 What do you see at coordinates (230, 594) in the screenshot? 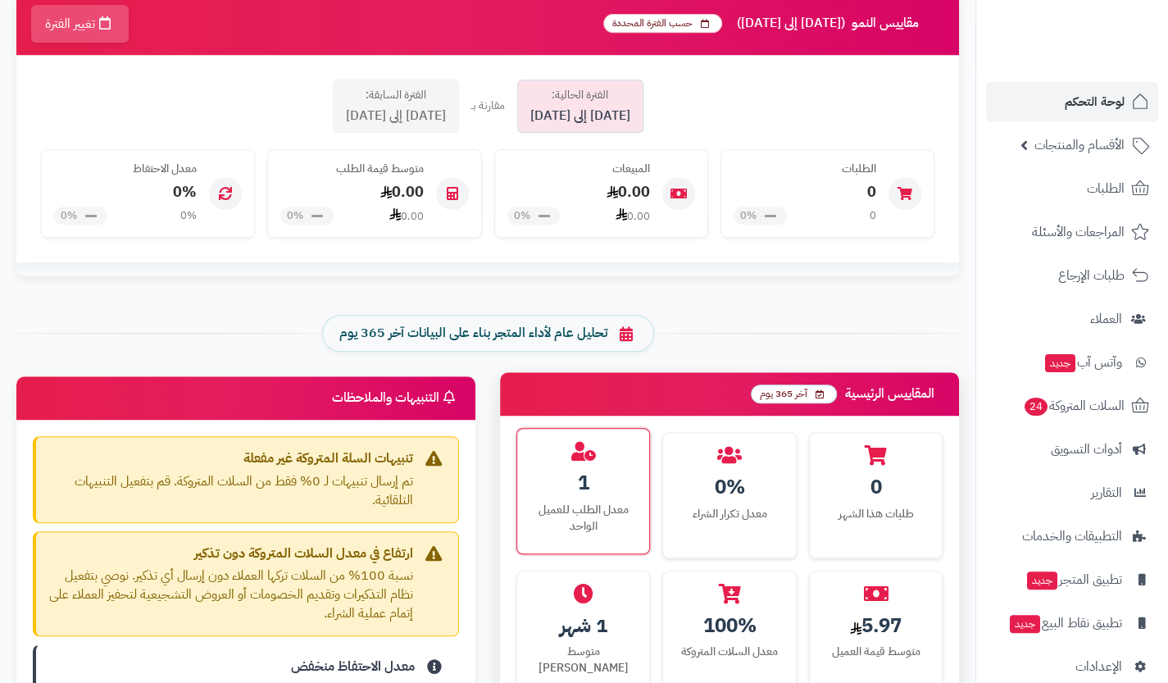
I see `p: نسبة 100% من السلات تركها العملاء دون إرسال أي تذكير. نوصي بتفعيل نظام التذكيرات وتقديم الخصومات ...` at bounding box center [230, 594].